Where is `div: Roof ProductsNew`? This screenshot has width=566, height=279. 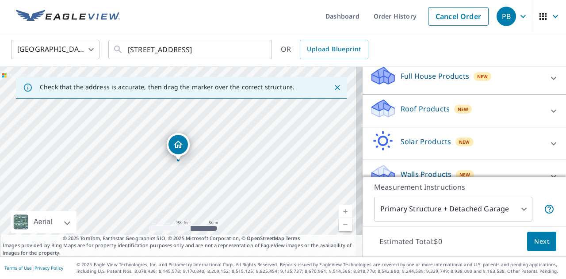
div: Roof ProductsNew is located at coordinates (464, 110).